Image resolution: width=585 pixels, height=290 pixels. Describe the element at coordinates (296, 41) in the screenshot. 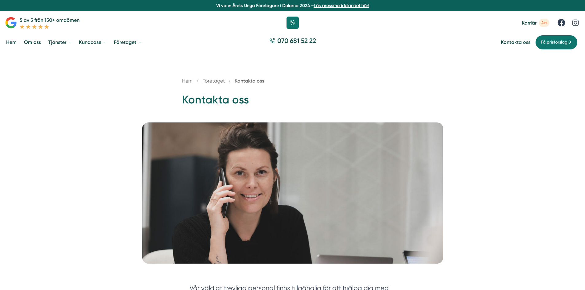

I see `span: 070 681 52 22` at that location.